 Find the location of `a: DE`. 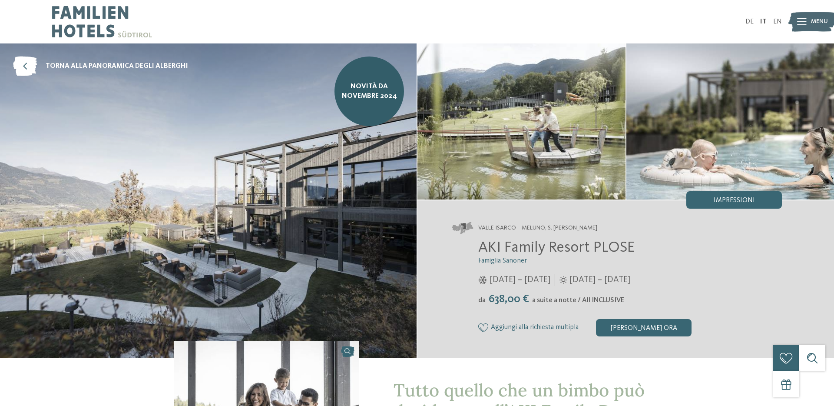

a: DE is located at coordinates (749, 22).